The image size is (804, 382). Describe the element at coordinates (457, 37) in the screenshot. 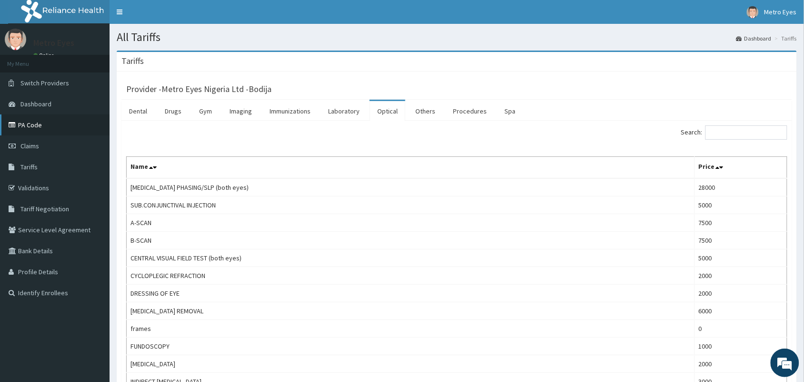

I see `h1: All Tariffs` at that location.